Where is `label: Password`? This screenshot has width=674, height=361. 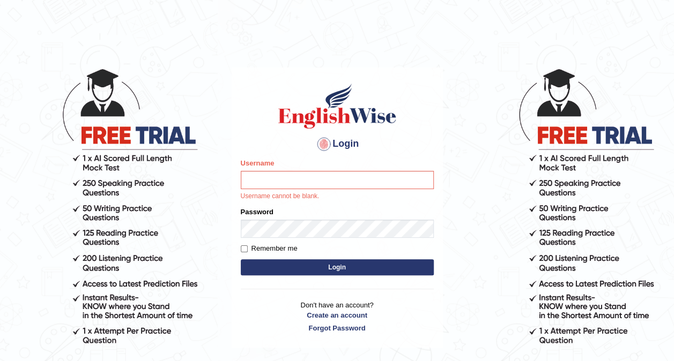 label: Password is located at coordinates (257, 212).